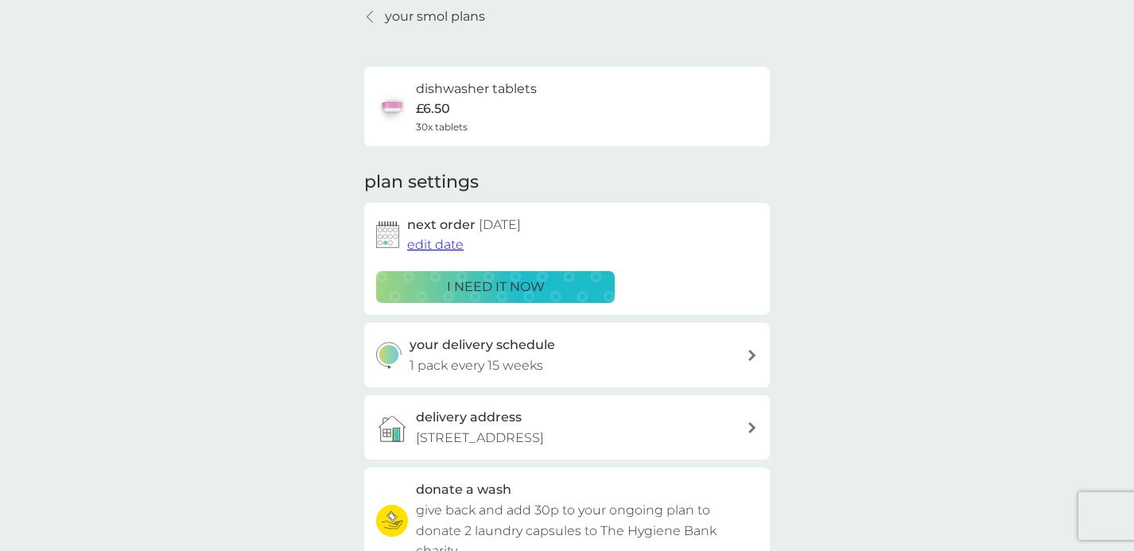 This screenshot has height=551, width=1134. Describe the element at coordinates (476, 366) in the screenshot. I see `p: 1 pack every 15 weeks` at that location.